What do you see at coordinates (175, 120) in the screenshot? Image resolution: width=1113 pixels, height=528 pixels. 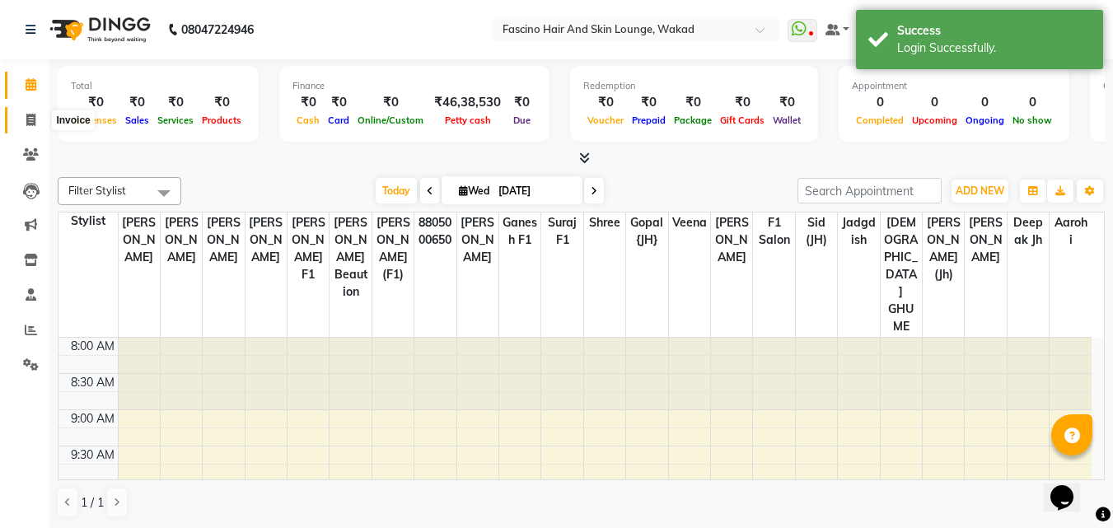 I see `span: Services` at bounding box center [175, 120].